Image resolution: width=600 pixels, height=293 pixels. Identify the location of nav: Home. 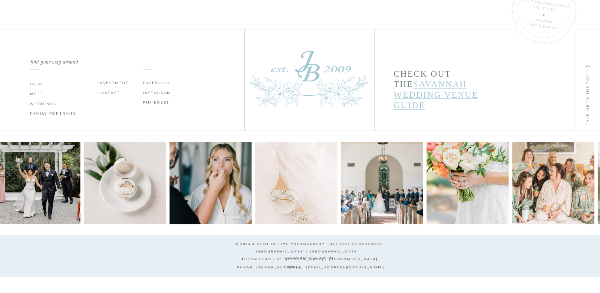
(59, 84).